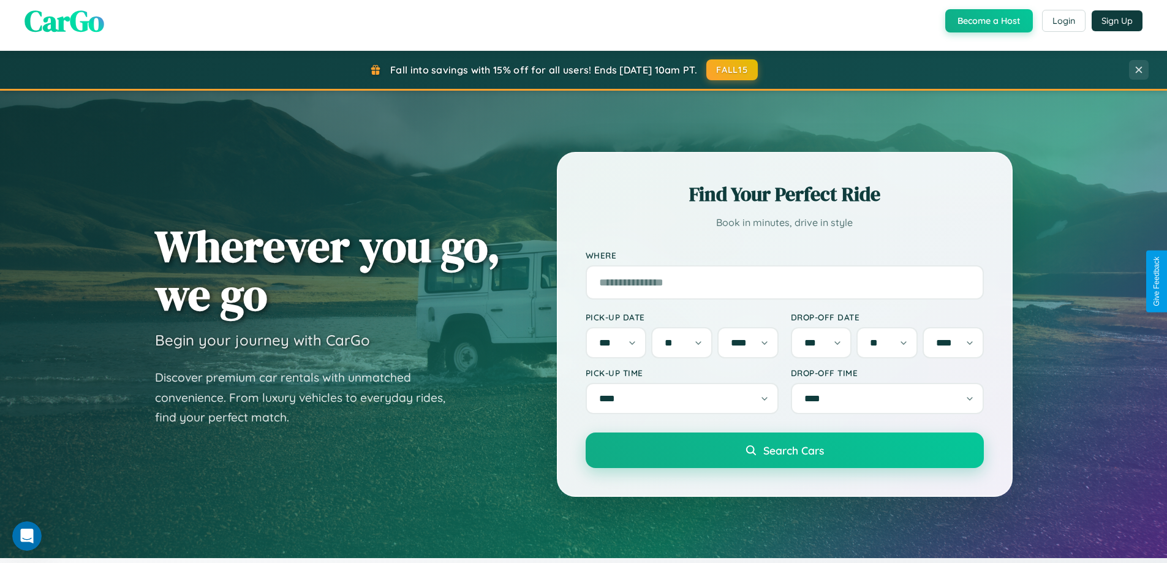 The width and height of the screenshot is (1167, 563). Describe the element at coordinates (64, 21) in the screenshot. I see `span: CarGo` at that location.